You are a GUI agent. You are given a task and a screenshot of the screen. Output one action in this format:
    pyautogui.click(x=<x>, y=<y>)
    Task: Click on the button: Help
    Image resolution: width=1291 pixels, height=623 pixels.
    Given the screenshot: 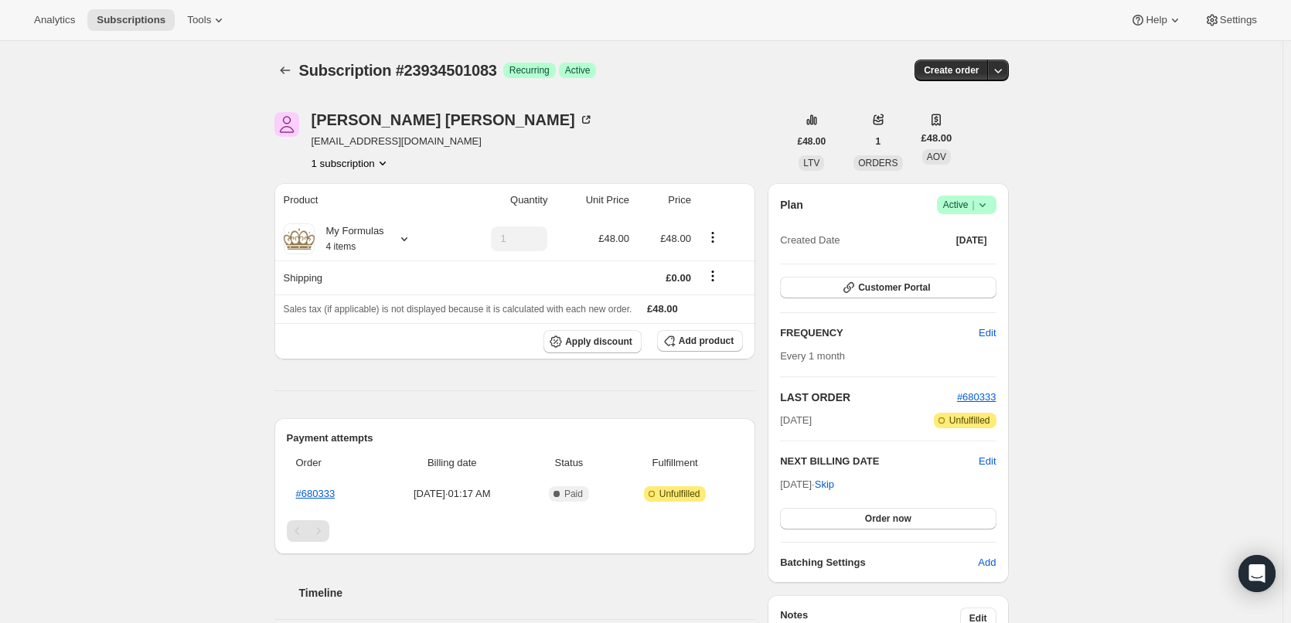 What is the action you would take?
    pyautogui.click(x=1156, y=20)
    